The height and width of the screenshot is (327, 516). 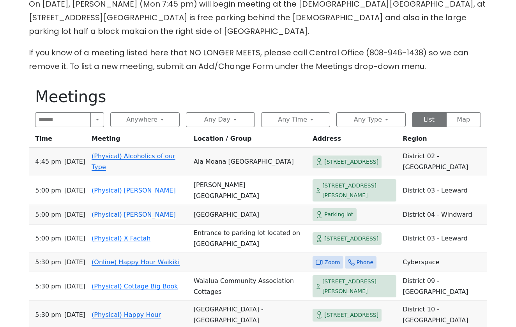 What do you see at coordinates (133, 161) in the screenshot?
I see `a: (Physical) Alcoholics of our Type` at bounding box center [133, 161].